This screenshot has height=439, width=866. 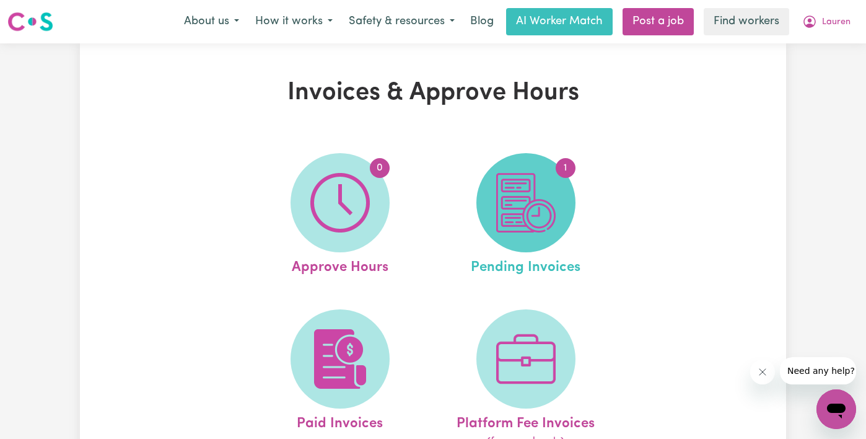 I want to click on a: Blog, so click(x=482, y=22).